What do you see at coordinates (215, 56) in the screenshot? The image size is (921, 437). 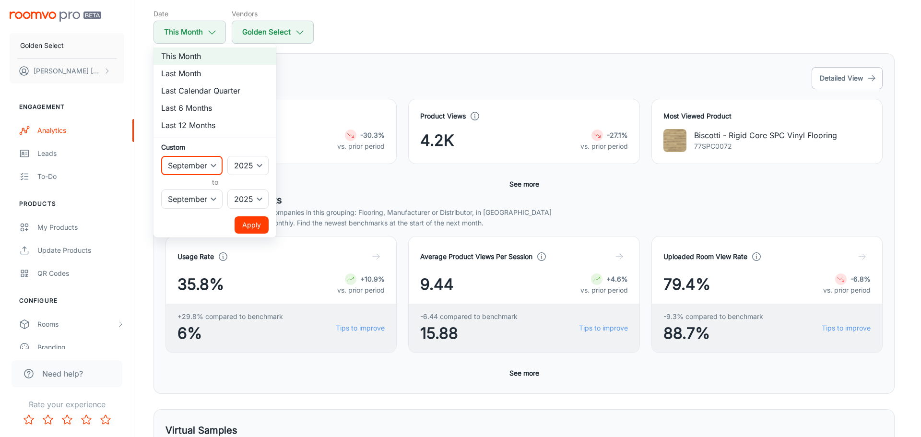 I see `li: This Month` at bounding box center [215, 56].